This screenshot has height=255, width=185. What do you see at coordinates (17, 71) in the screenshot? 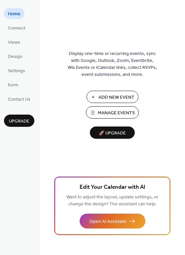
I see `span: Settings` at bounding box center [17, 71].